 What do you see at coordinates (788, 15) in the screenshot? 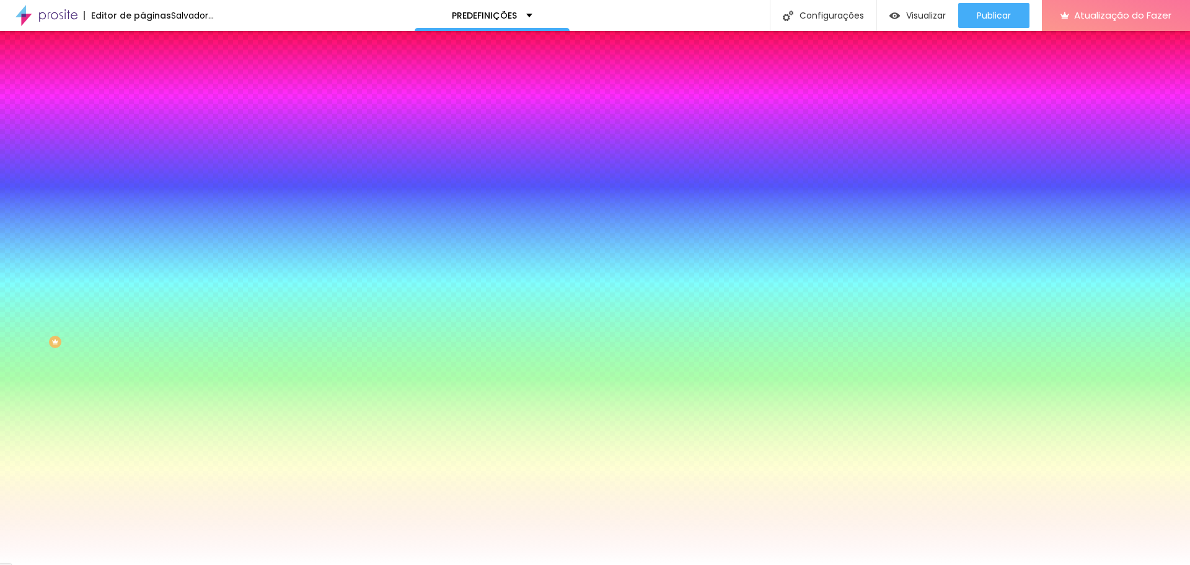
I see `img: Ícone` at bounding box center [788, 15].